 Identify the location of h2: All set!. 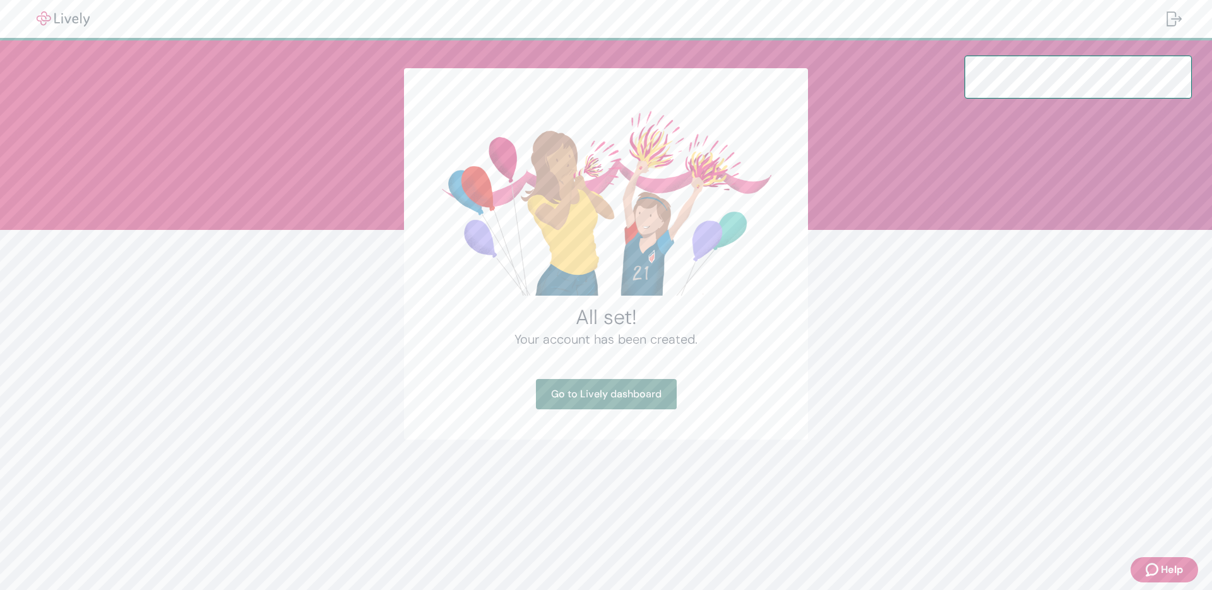
(606, 317).